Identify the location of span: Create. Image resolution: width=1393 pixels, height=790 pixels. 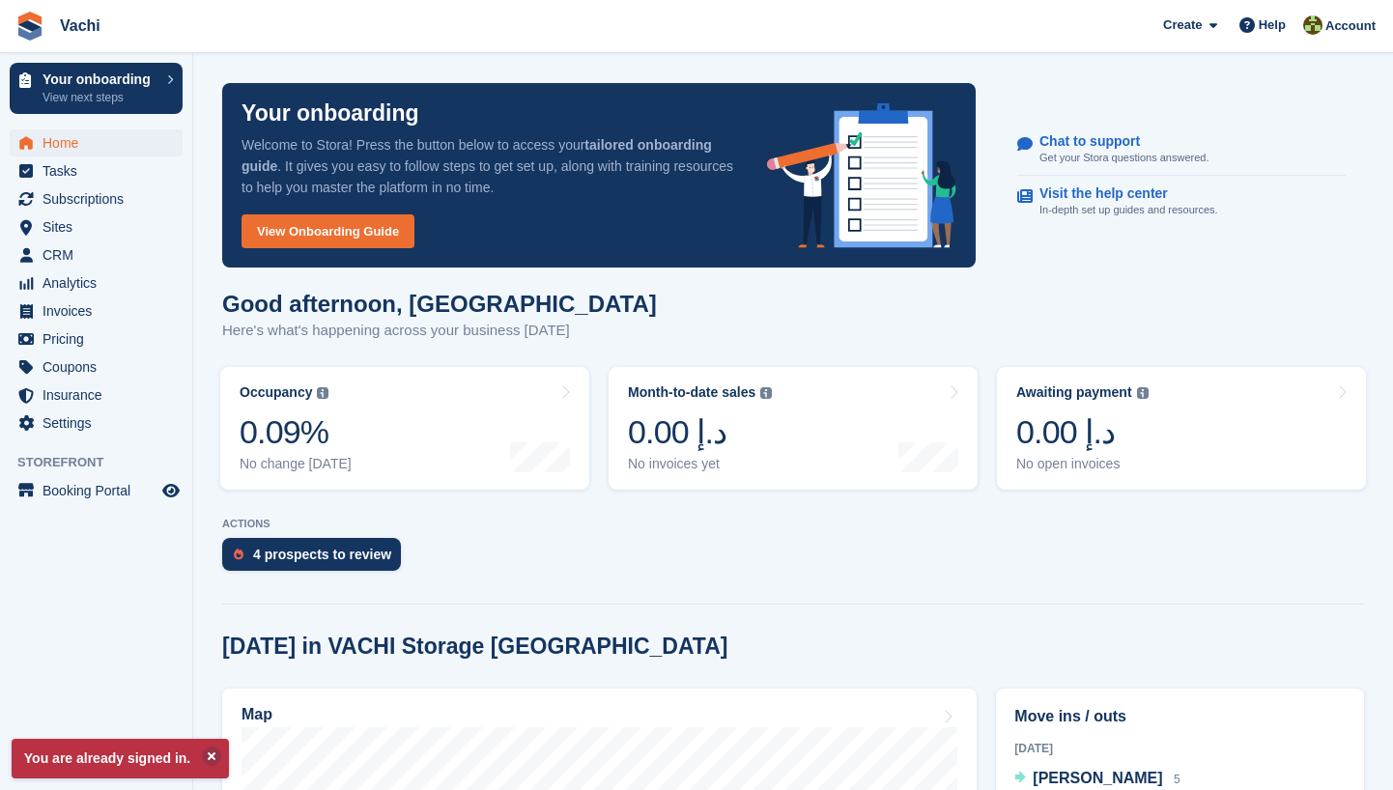
(1183, 25).